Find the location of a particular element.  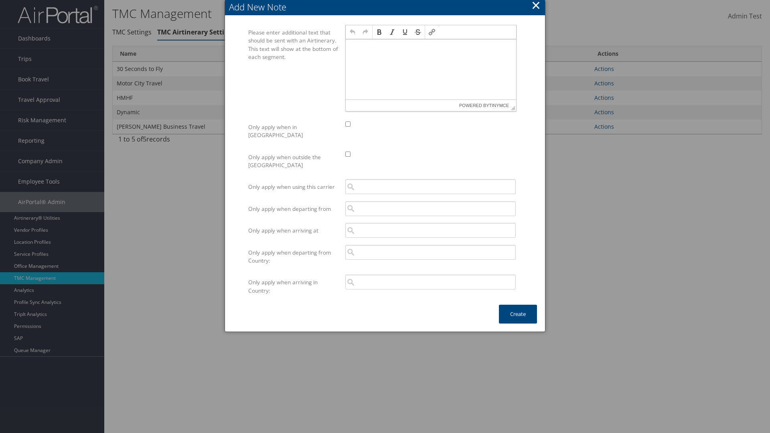

div: Bold is located at coordinates (379, 32).